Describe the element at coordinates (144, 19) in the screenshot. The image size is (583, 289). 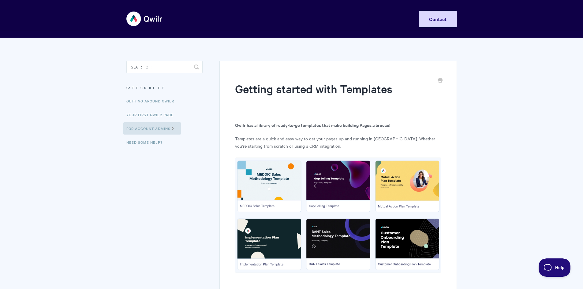
I see `img: Qwilr Help Center` at that location.